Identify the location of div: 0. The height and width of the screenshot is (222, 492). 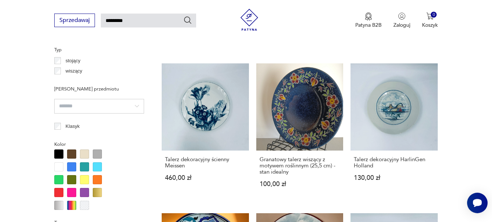
(434, 15).